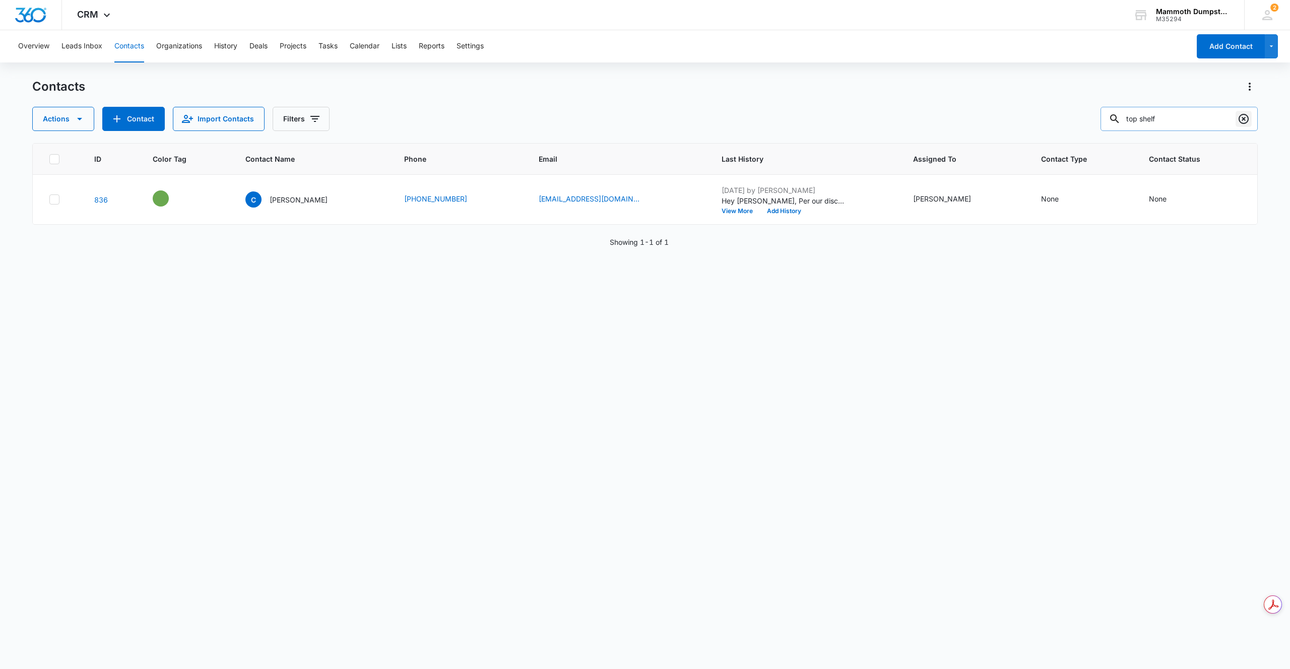  What do you see at coordinates (741, 211) in the screenshot?
I see `button: View More` at bounding box center [741, 211].